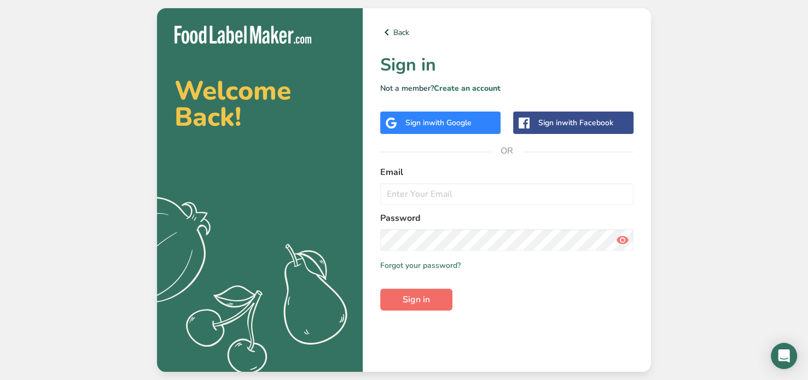  What do you see at coordinates (588, 123) in the screenshot?
I see `span: with Facebook` at bounding box center [588, 123].